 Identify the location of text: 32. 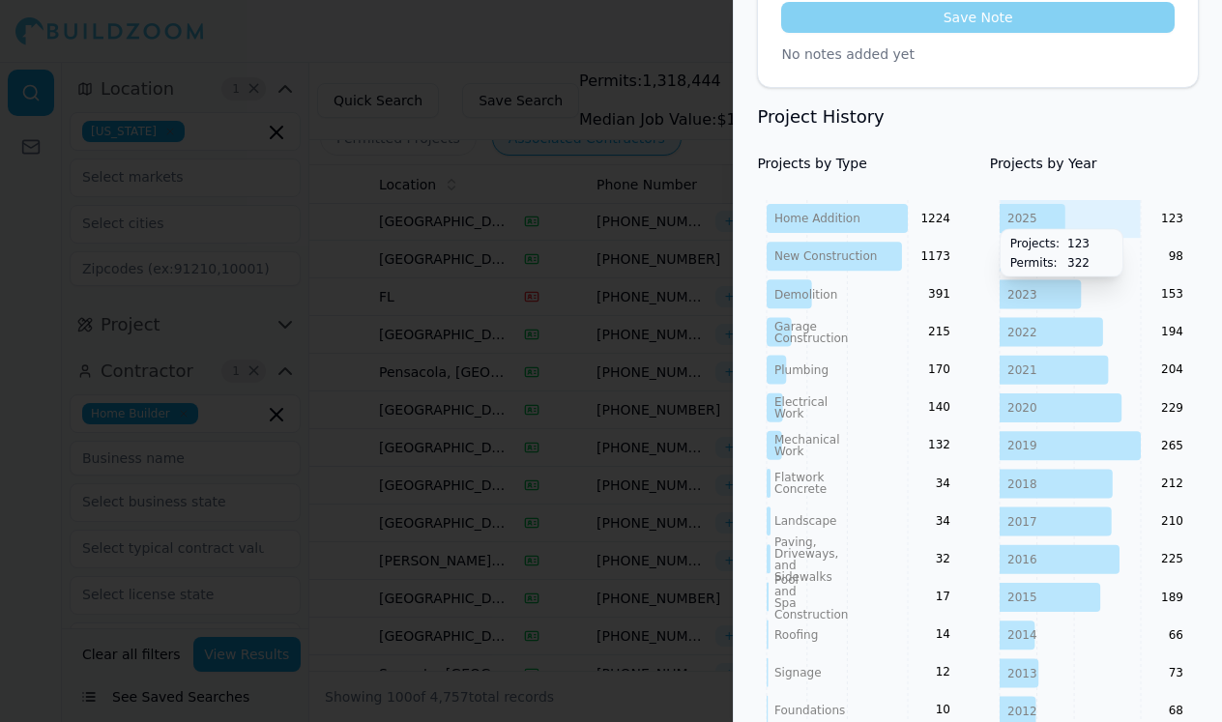
(942, 559).